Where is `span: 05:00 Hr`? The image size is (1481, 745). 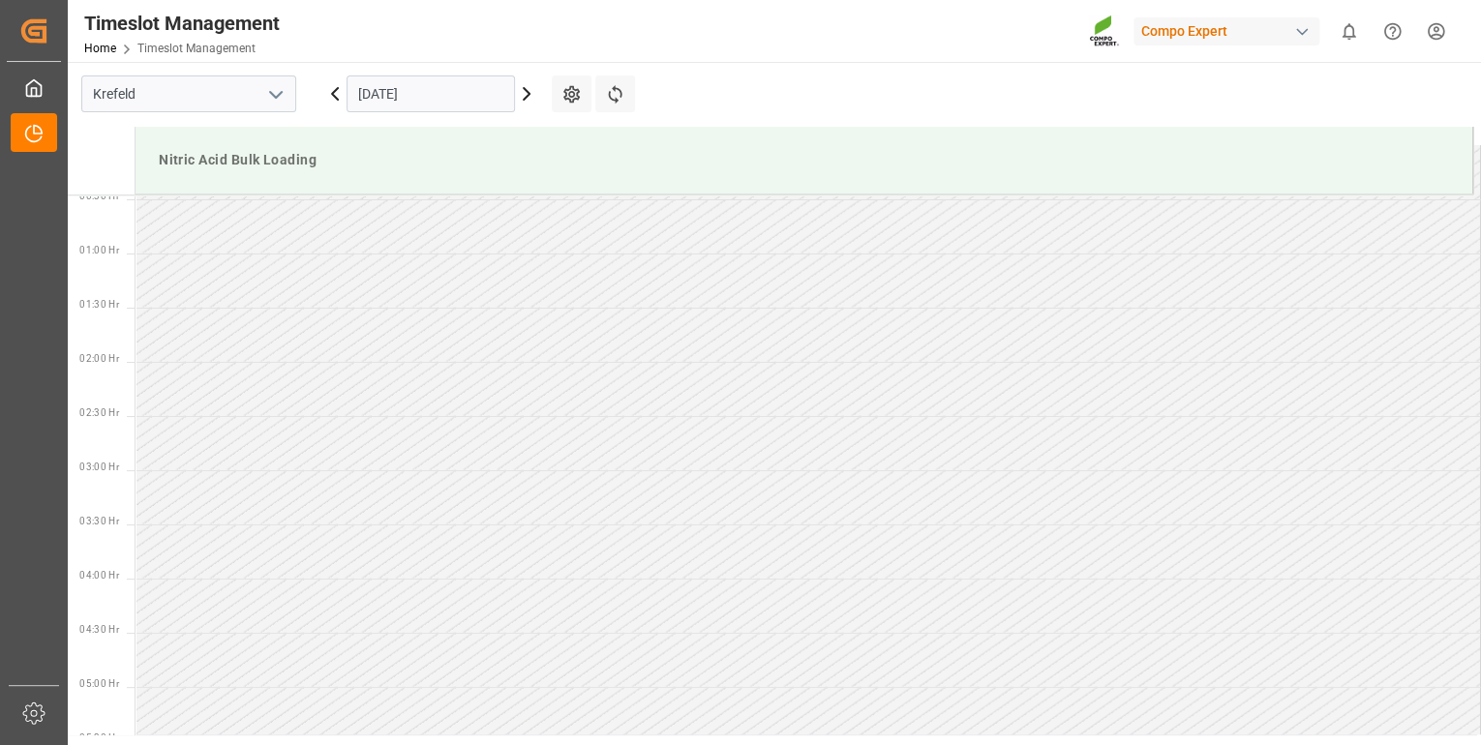
span: 05:00 Hr is located at coordinates (99, 683).